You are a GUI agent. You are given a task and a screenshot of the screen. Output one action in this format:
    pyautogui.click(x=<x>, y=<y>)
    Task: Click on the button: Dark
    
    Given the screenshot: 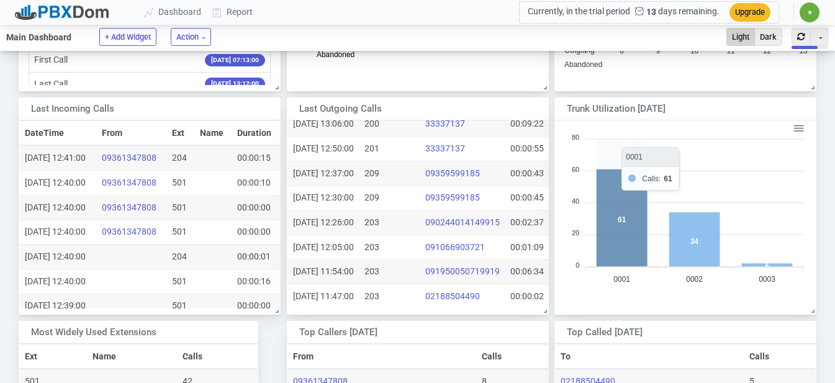 What is the action you would take?
    pyautogui.click(x=768, y=37)
    